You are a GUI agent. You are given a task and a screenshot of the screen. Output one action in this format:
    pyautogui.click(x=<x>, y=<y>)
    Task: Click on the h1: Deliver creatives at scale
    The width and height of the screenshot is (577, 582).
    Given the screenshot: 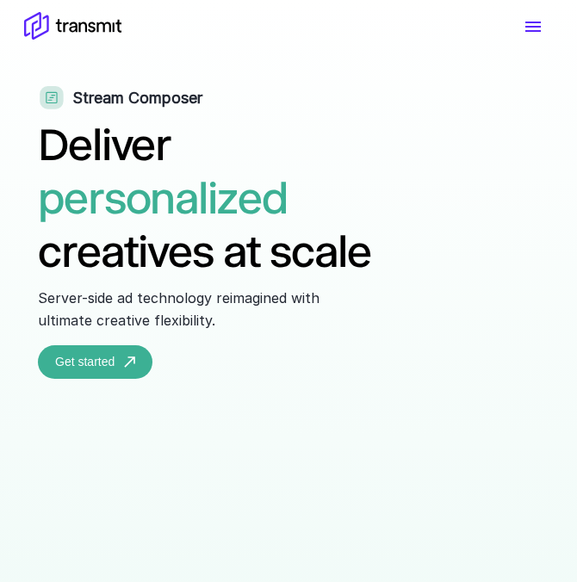 What is the action you would take?
    pyautogui.click(x=204, y=198)
    